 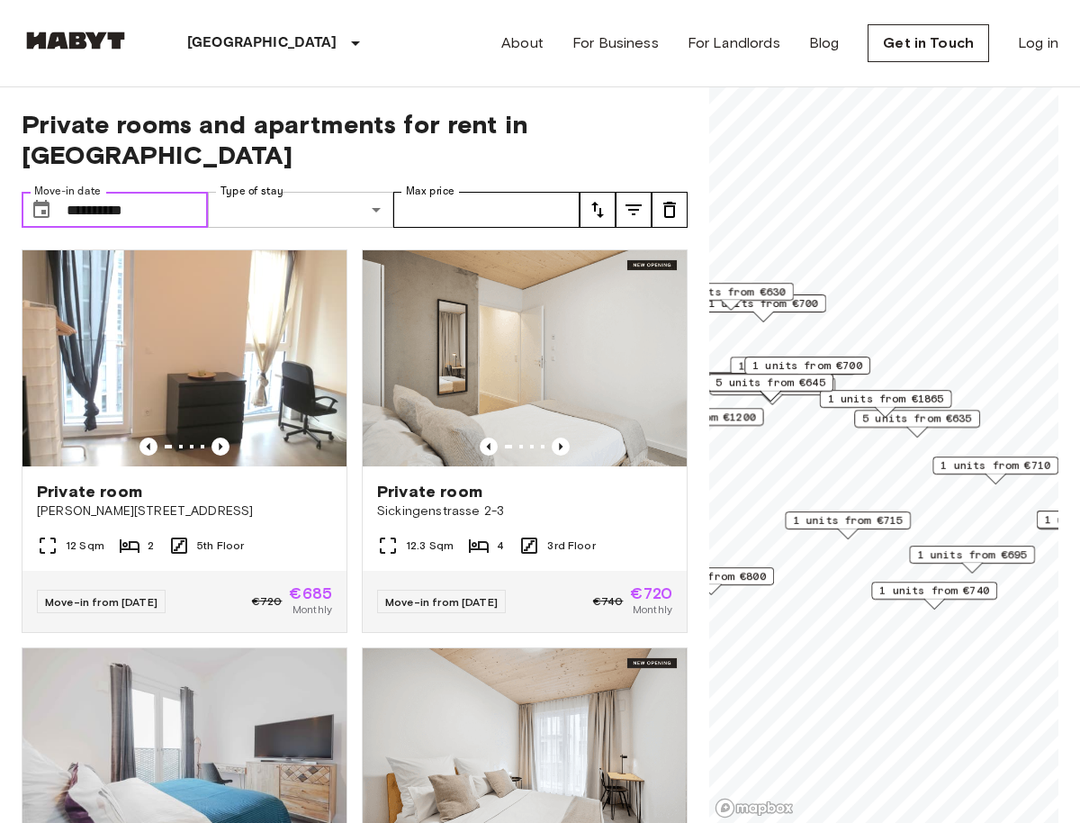 What do you see at coordinates (886, 399) in the screenshot?
I see `span: 1 units from €1865` at bounding box center [886, 399].